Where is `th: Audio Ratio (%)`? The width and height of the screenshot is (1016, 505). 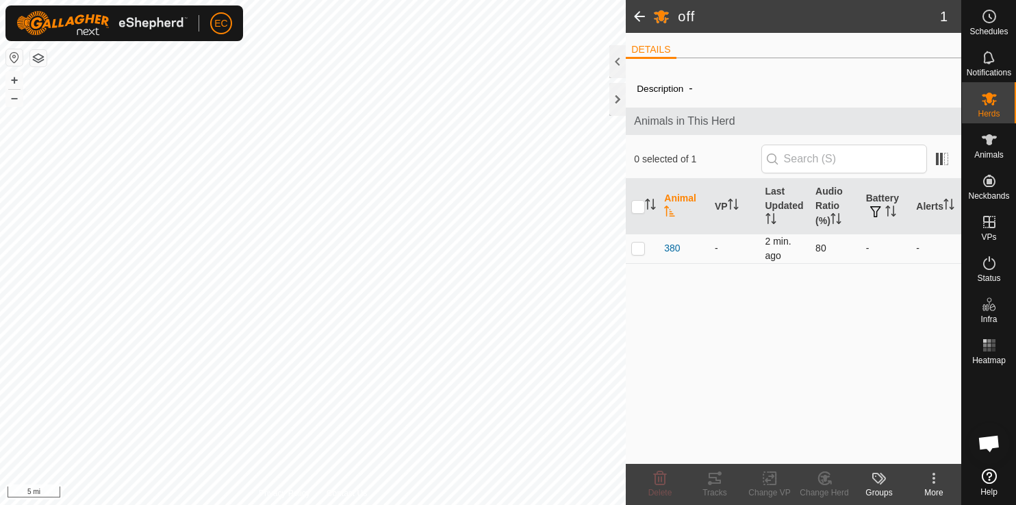 th: Audio Ratio (%) is located at coordinates (835, 206).